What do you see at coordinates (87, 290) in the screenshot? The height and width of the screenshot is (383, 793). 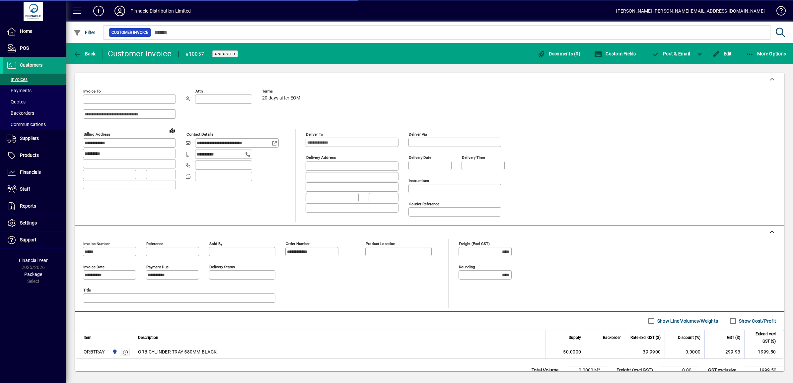 I see `mat-label: Title` at bounding box center [87, 290].